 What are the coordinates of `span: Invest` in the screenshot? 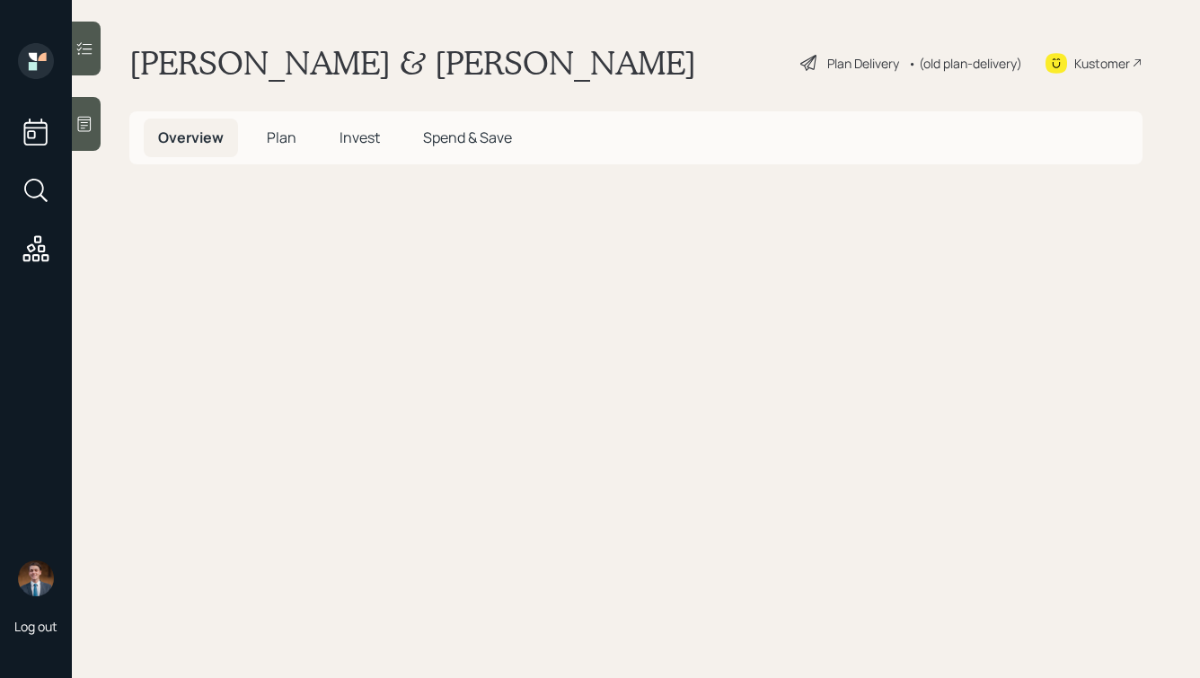 It's located at (359, 137).